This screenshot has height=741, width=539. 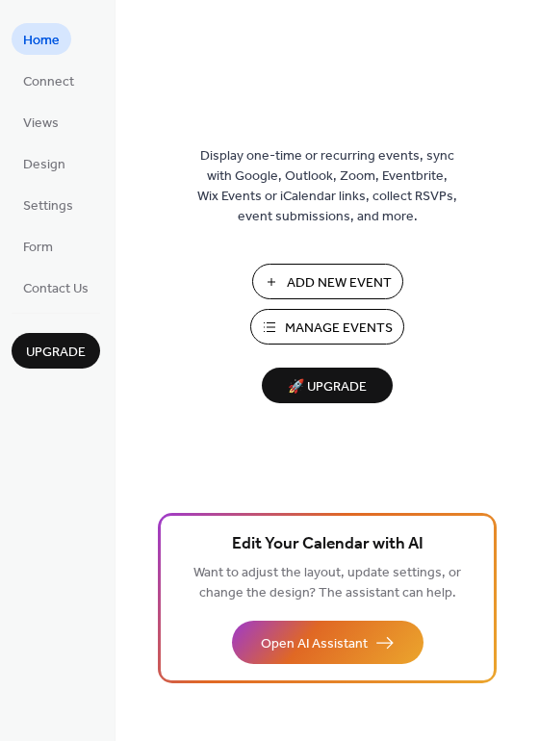 I want to click on span: Display one-time or recurring events, sync with Google, Outlook, Zoom, Eventbrite, Wix Events or ..., so click(x=327, y=187).